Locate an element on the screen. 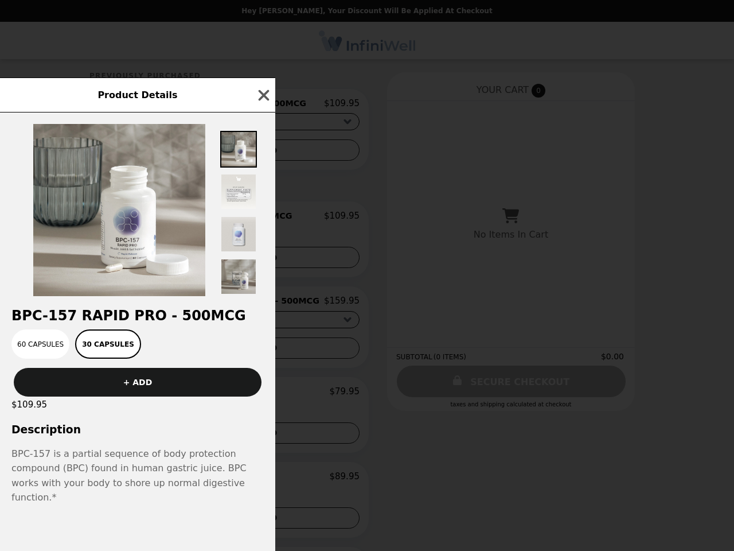  img: Thumbnail 2 is located at coordinates (239, 192).